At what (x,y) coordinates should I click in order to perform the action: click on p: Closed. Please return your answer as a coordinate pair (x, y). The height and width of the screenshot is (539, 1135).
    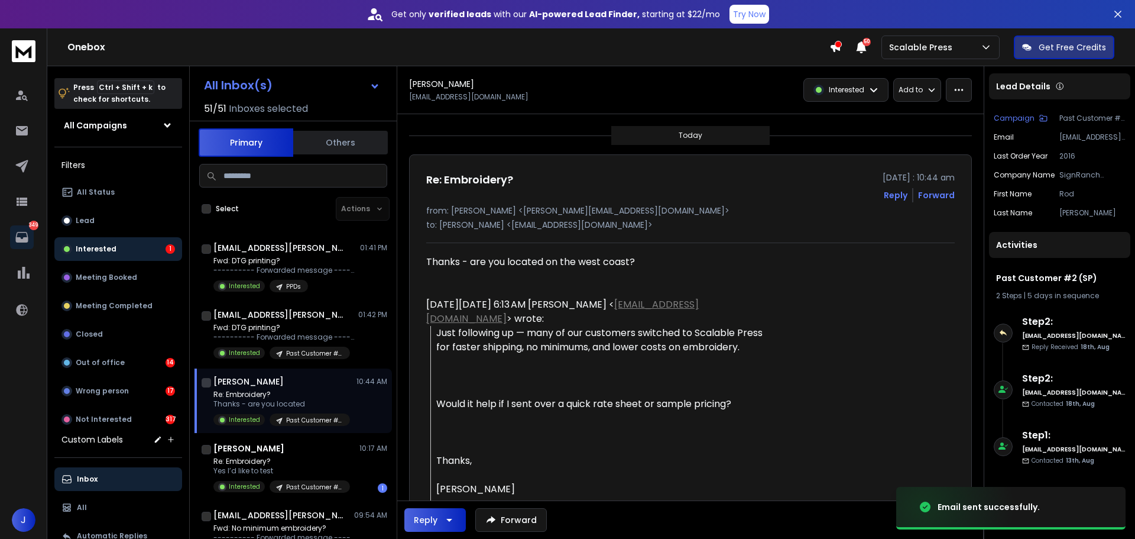
    Looking at the image, I should click on (89, 334).